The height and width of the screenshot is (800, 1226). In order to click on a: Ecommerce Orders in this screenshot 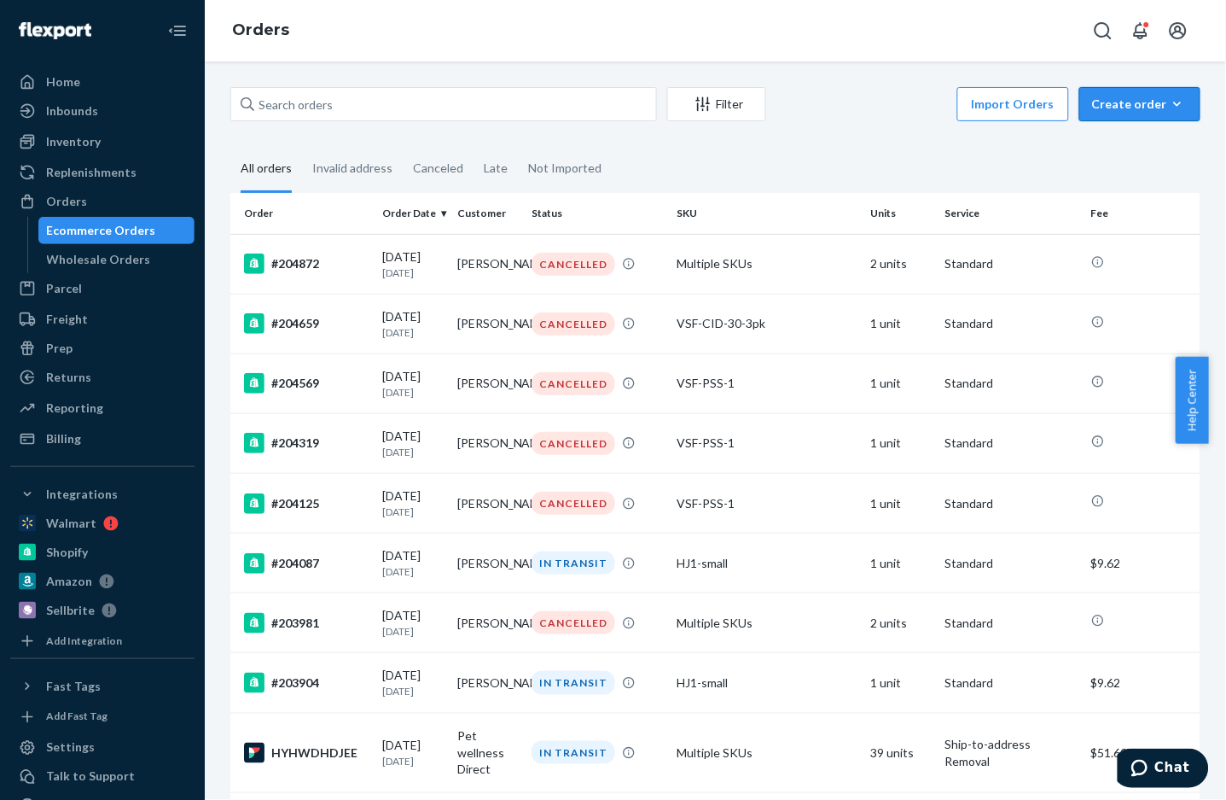, I will do `click(117, 230)`.